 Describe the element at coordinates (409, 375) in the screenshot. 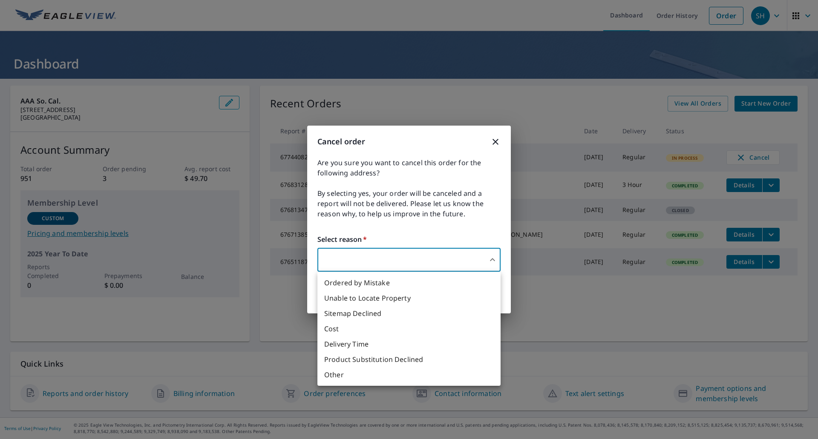

I see `li: Other` at that location.